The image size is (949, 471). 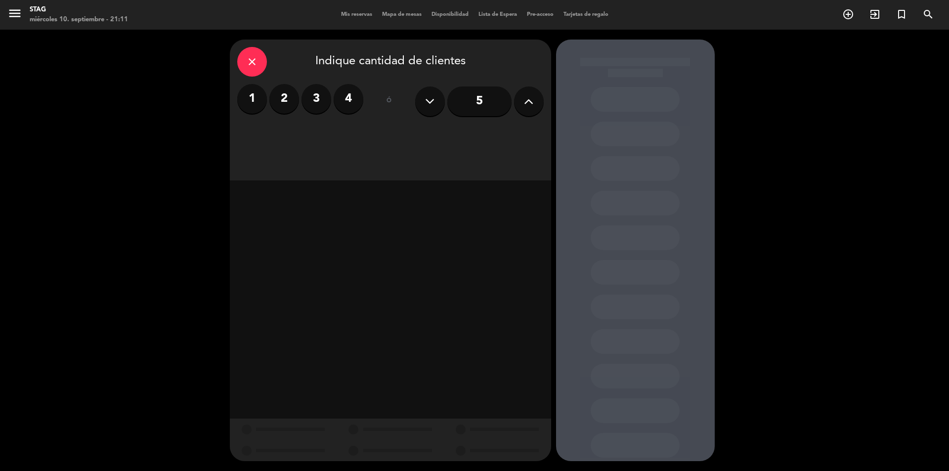 What do you see at coordinates (540, 14) in the screenshot?
I see `span: Pre-acceso` at bounding box center [540, 14].